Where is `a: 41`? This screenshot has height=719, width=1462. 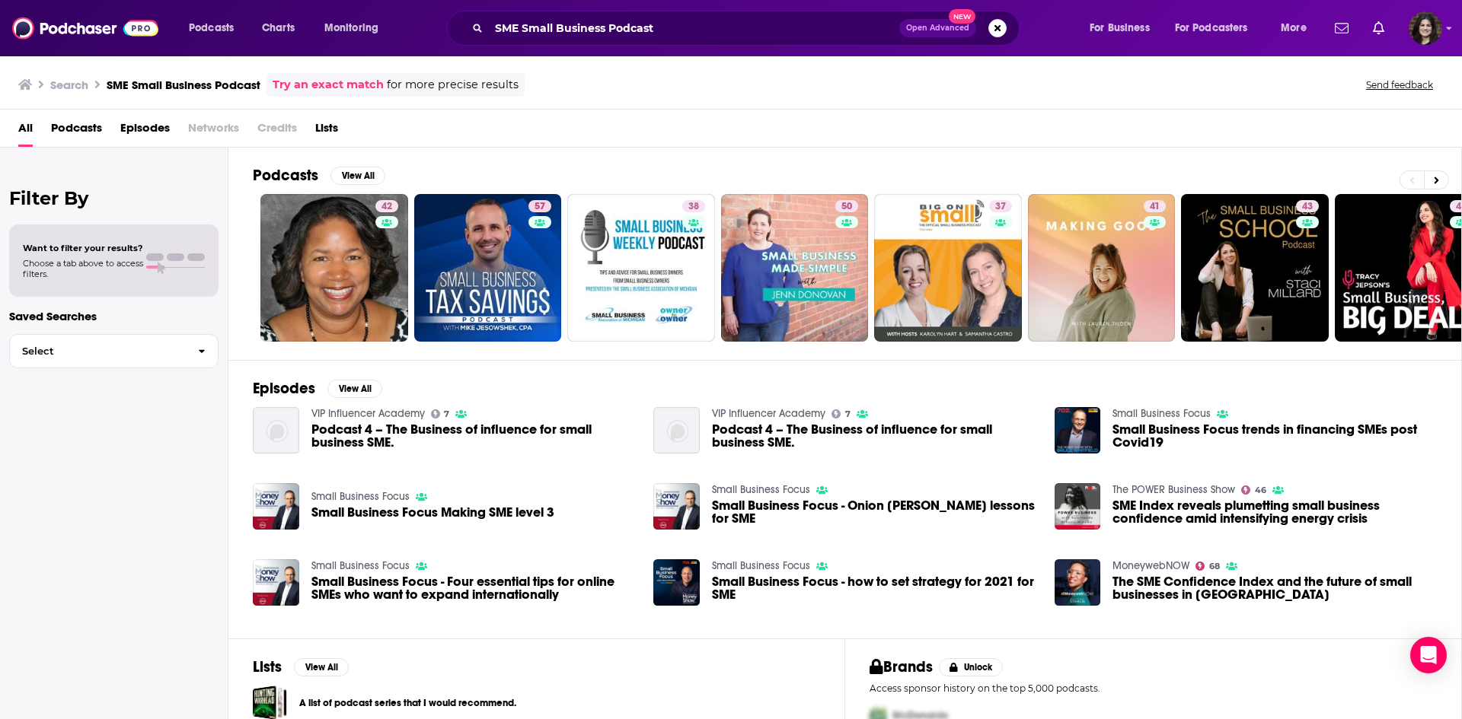 a: 41 is located at coordinates (1102, 268).